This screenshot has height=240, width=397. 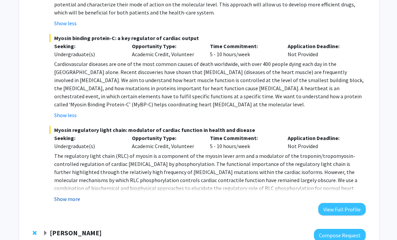 I want to click on span: Myosin binding protein-C: a key regulator of cardiac output, so click(x=207, y=38).